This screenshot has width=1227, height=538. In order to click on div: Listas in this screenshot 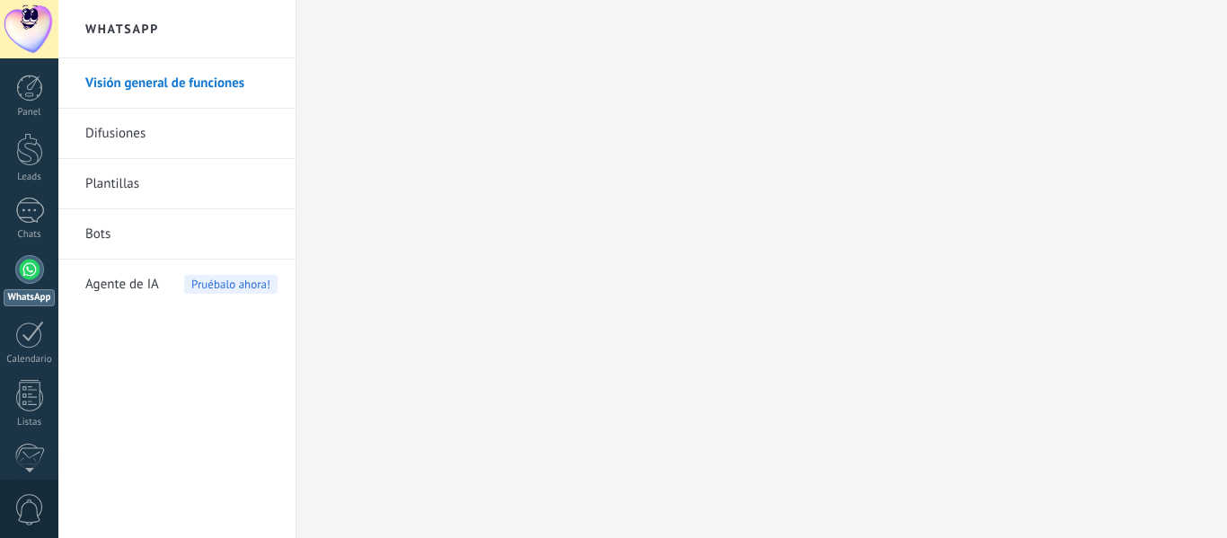, I will do `click(30, 422)`.